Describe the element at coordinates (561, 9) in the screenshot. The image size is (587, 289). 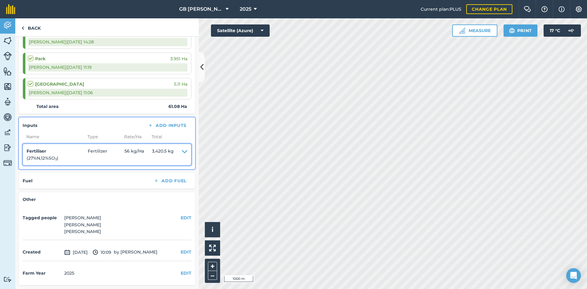
I see `img: svg+xml;base64,PHN2ZyB4bWxucz0iaHR0cDovL3d3dy53My5vcmcvMjAwMC9zdmciIHdpZHRoPSIxNyIgaGVpZ2h0PSIxNy...` at that location.